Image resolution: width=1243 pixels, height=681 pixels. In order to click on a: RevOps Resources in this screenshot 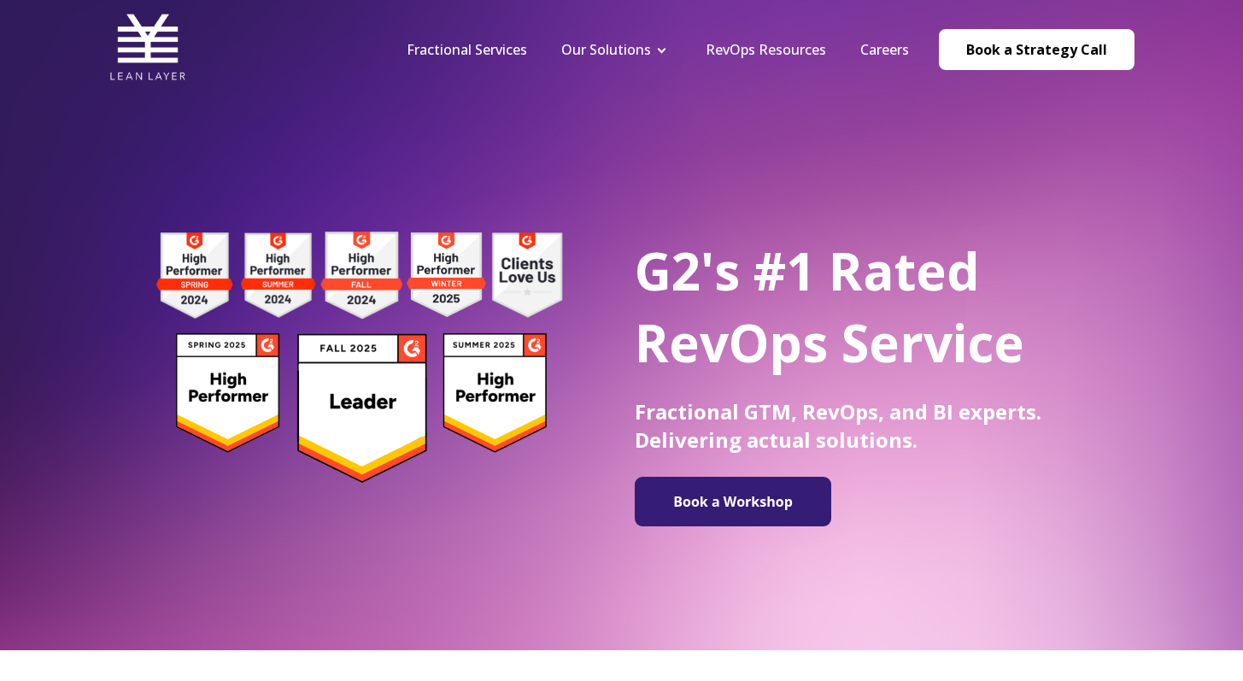, I will do `click(765, 50)`.